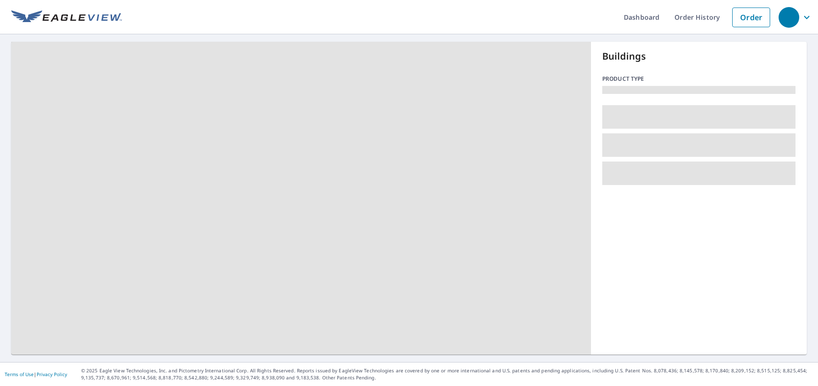  Describe the element at coordinates (19, 374) in the screenshot. I see `a: Terms of Use` at that location.